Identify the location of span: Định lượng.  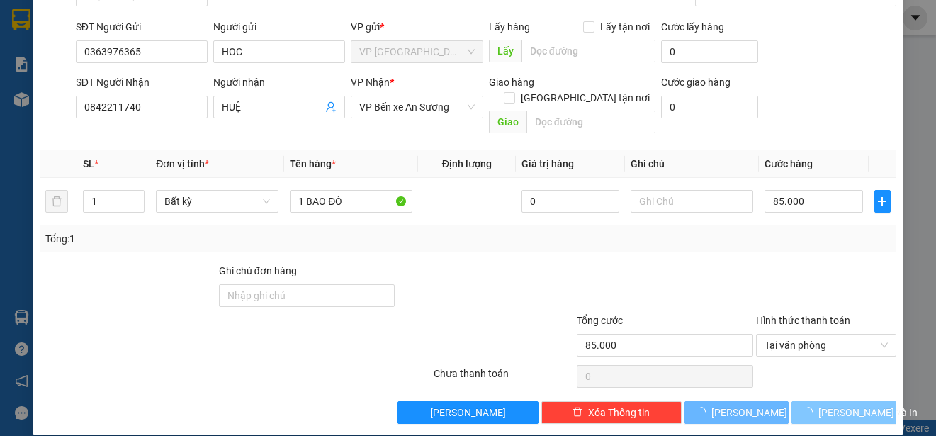
(467, 164).